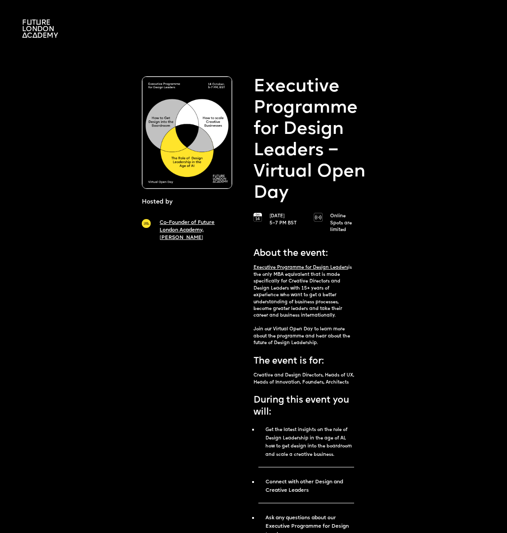 The width and height of the screenshot is (507, 533). Describe the element at coordinates (308, 442) in the screenshot. I see `strong: Get the latest insights on the role of Design Leadership in the age of AI, how to get design into...` at that location.